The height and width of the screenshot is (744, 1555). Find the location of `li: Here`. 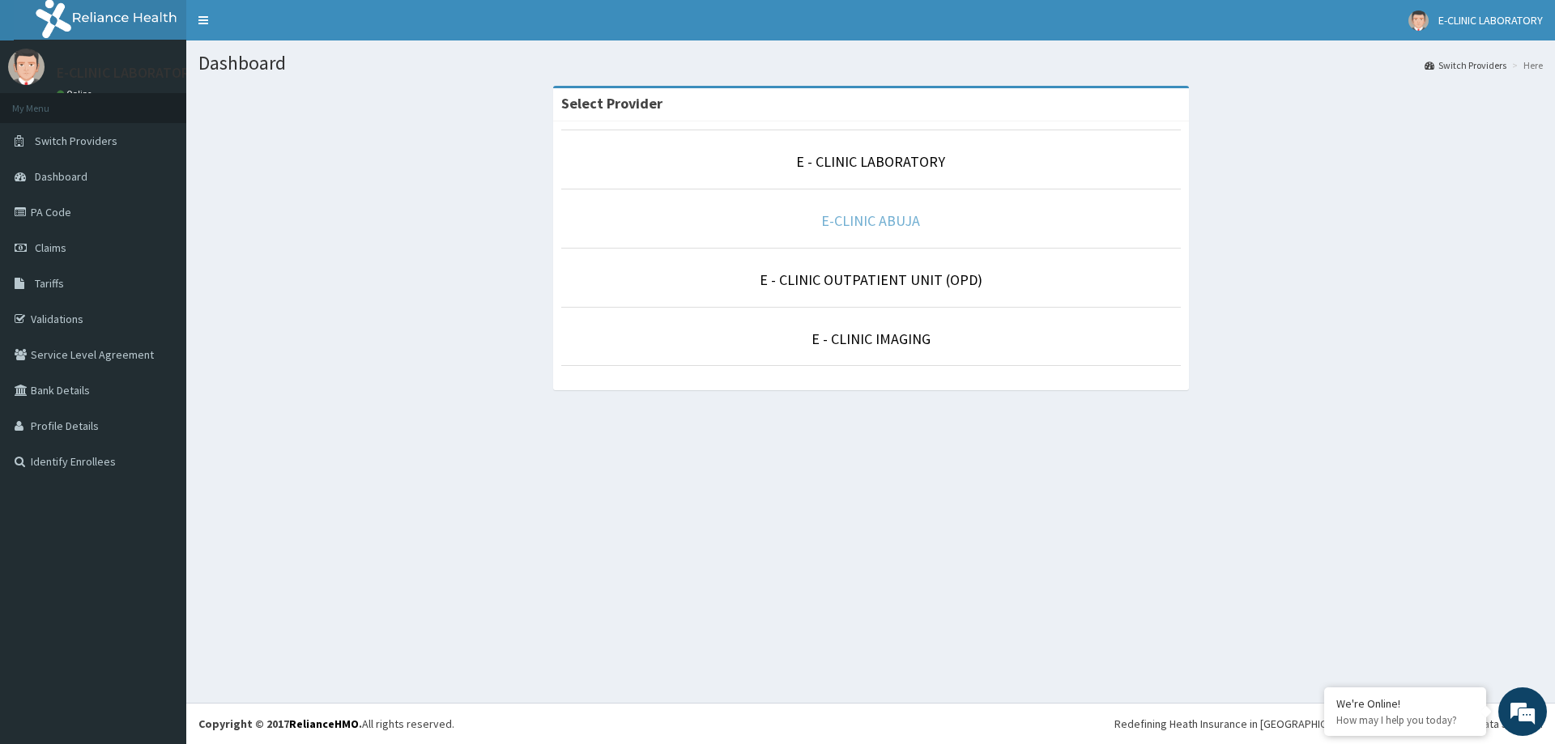

li: Here is located at coordinates (1525, 65).